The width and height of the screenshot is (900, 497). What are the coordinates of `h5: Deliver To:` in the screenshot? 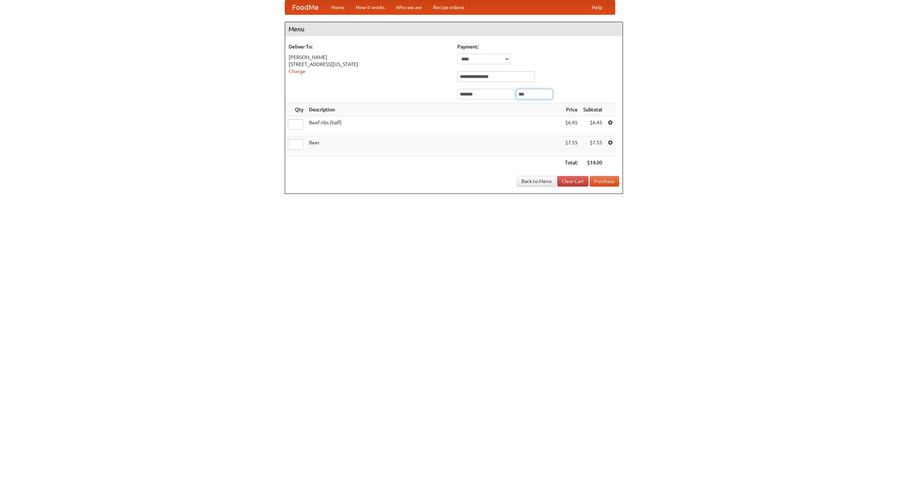 It's located at (369, 47).